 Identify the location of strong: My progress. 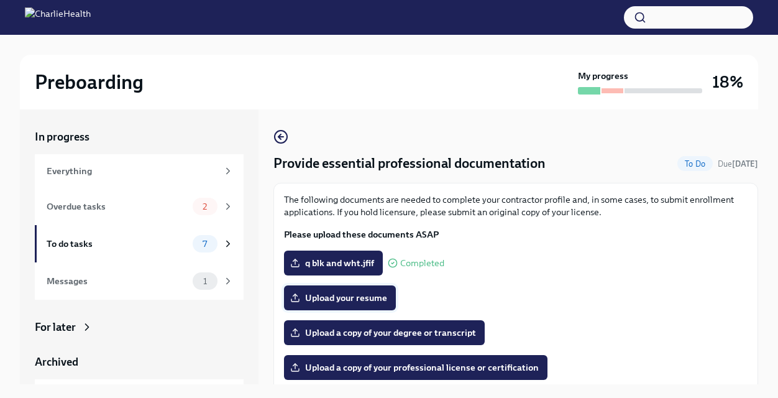
(603, 76).